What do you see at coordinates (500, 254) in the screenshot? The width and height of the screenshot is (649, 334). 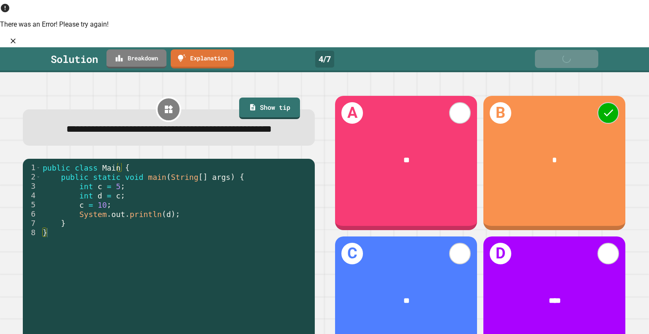 I see `h1: D` at bounding box center [500, 254].